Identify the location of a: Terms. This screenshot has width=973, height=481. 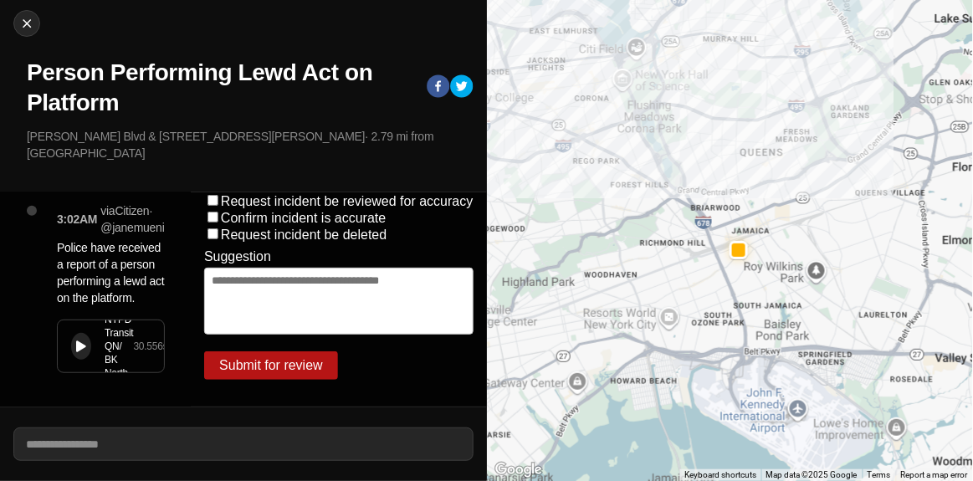
(879, 474).